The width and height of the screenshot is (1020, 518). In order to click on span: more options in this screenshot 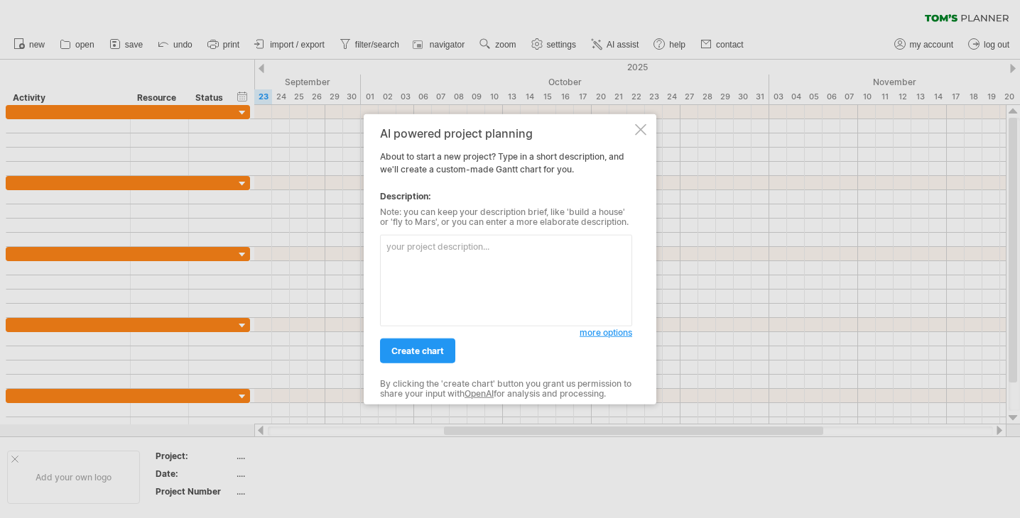, I will do `click(606, 332)`.